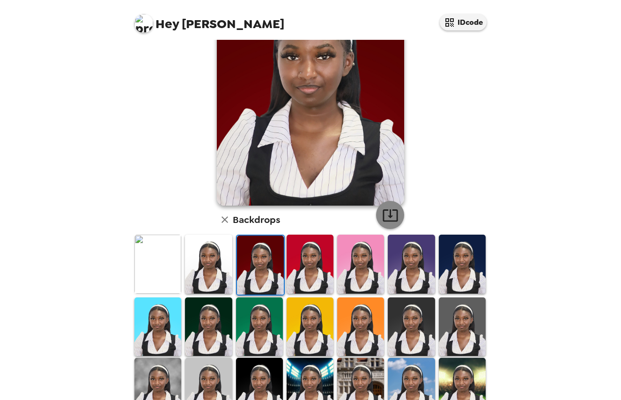  Describe the element at coordinates (463, 22) in the screenshot. I see `button: IDcode` at that location.